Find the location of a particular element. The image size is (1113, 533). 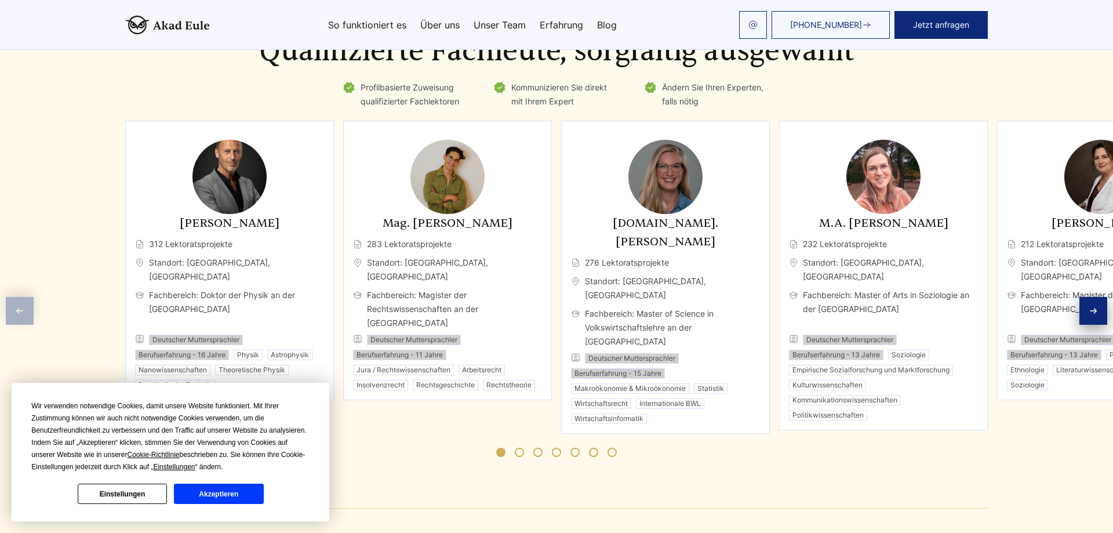

span: Go to slide 6 is located at coordinates (593, 452).